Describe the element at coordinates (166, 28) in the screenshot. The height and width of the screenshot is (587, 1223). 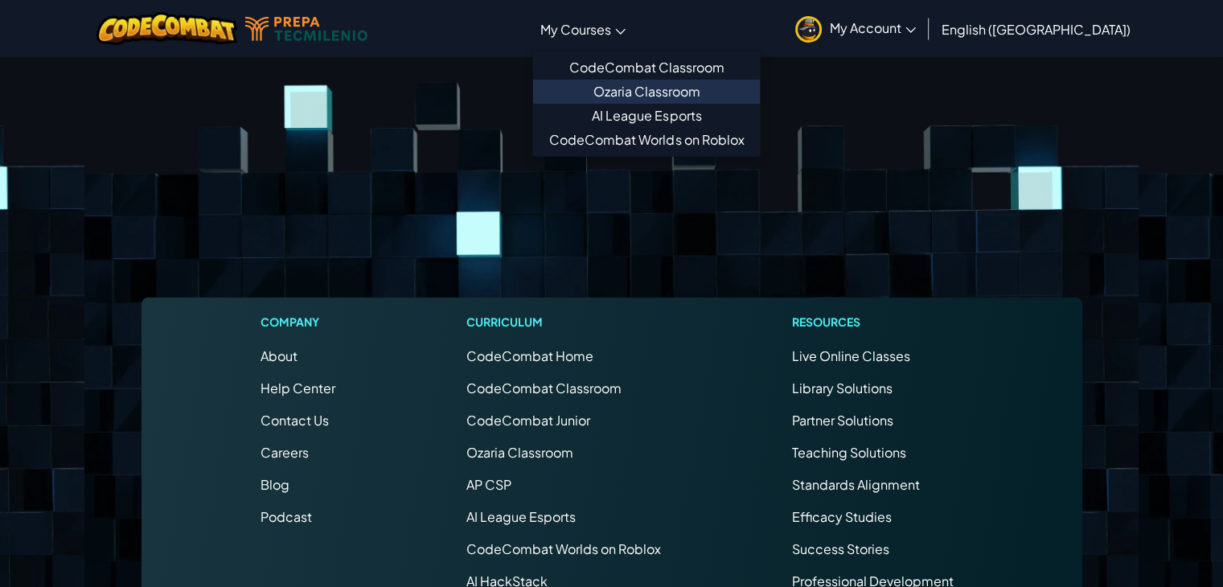
I see `img: CodeCombat logo` at that location.